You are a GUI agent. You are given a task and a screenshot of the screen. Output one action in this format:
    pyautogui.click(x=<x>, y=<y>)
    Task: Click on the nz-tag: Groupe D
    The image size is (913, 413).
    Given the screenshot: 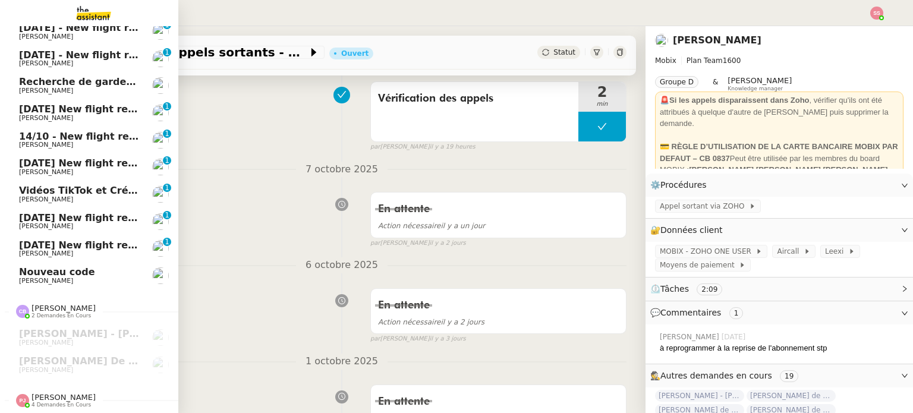 What is the action you would take?
    pyautogui.click(x=676, y=82)
    